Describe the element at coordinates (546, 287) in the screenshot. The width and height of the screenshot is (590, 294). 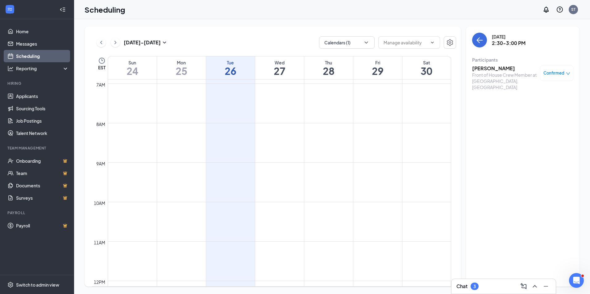
I see `svg: Minimize` at that location.